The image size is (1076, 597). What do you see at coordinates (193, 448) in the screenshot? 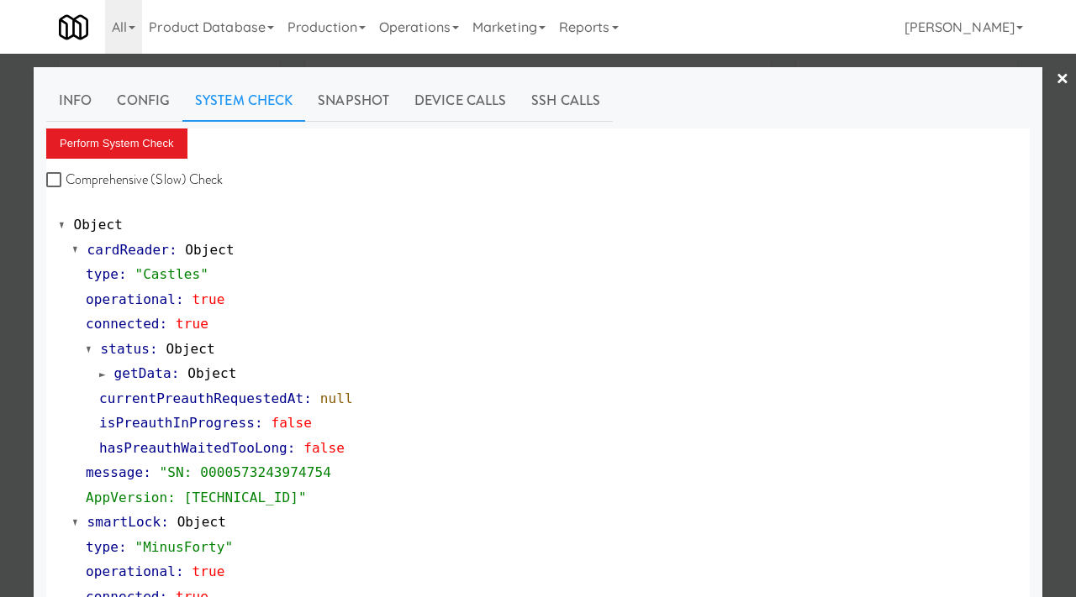
I see `span: hasPreauthWaitedTooLong` at bounding box center [193, 448].